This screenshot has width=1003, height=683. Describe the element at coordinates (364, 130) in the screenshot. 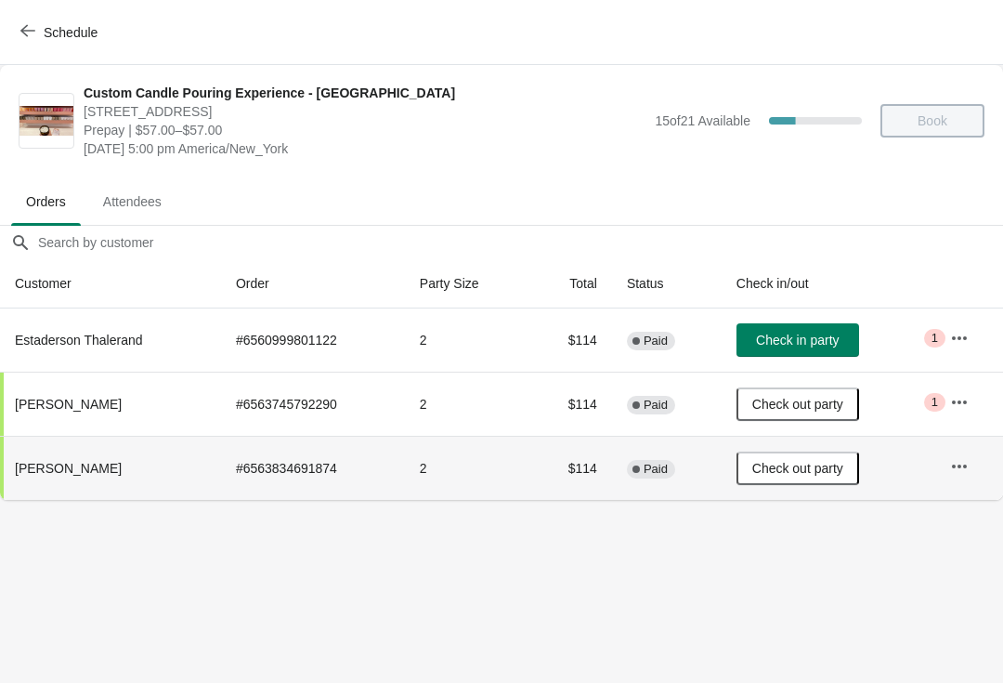

I see `span: Prepay | $57.00–$57.00` at that location.